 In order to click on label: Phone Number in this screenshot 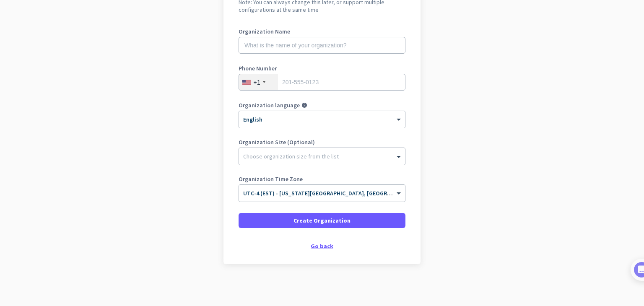, I will do `click(322, 68)`.